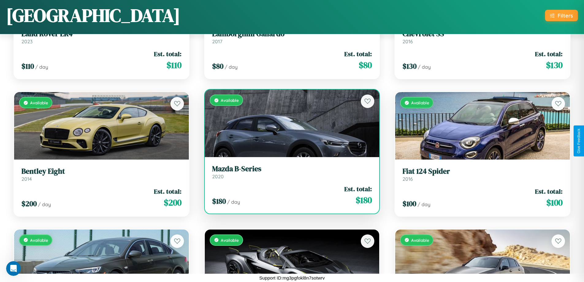 This screenshot has width=584, height=282. I want to click on a: Chevrolet SS2016, so click(482, 37).